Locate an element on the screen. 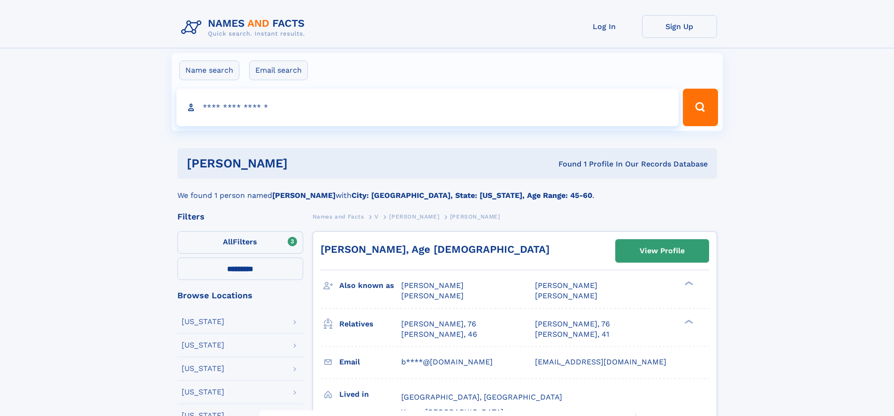 The height and width of the screenshot is (416, 894). span: V is located at coordinates (377, 217).